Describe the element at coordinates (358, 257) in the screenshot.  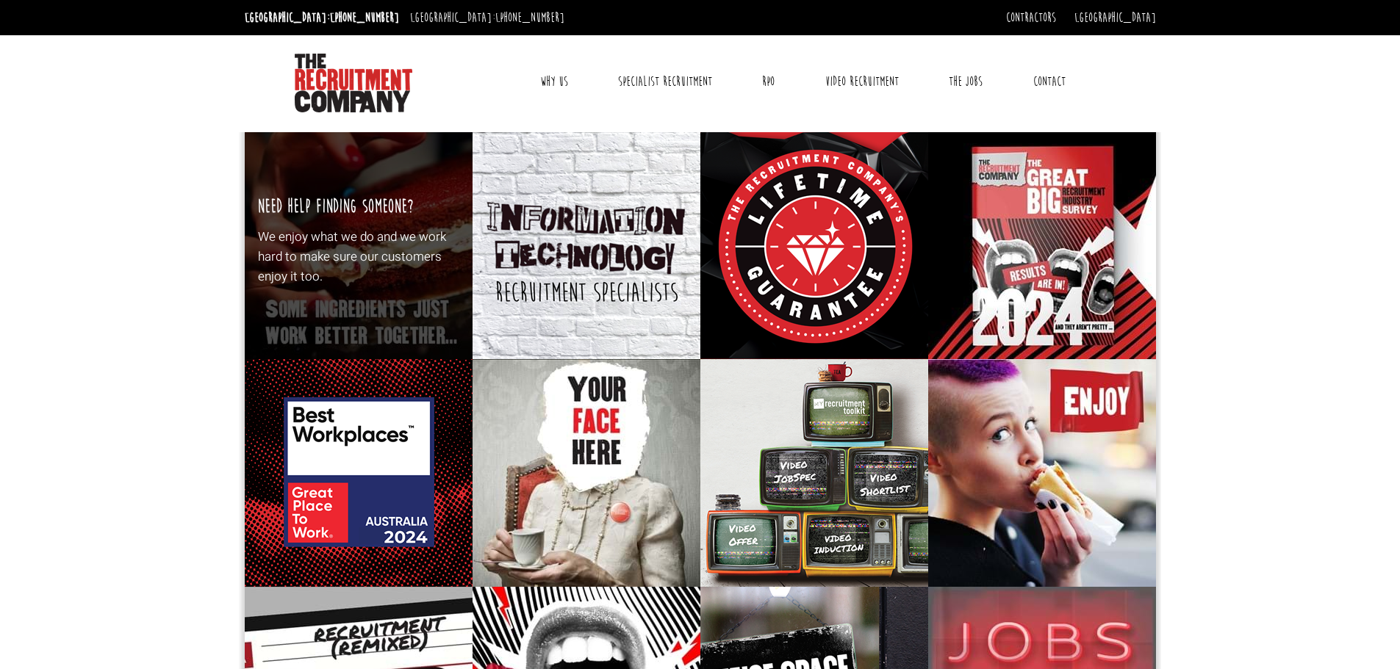
I see `p: We enjoy what we do and we work hard to make sure our customers enjoy it too.` at that location.